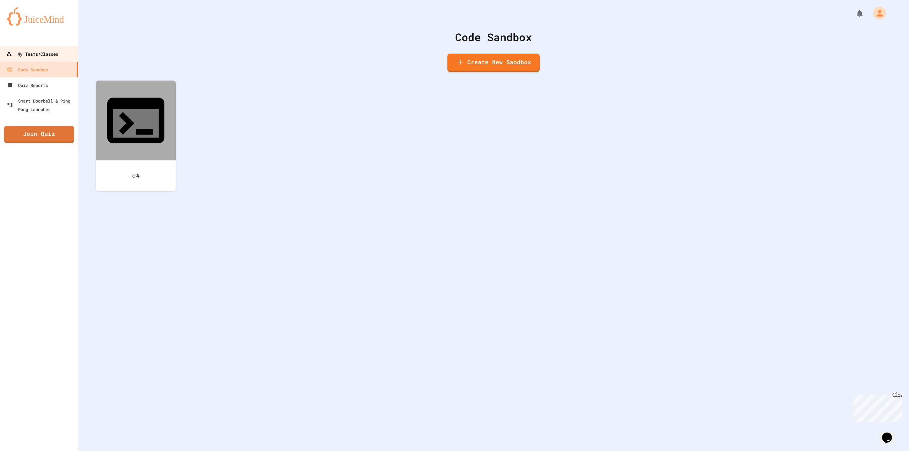  What do you see at coordinates (26, 24) in the screenshot?
I see `div: Chat with us now!Close` at bounding box center [26, 24].